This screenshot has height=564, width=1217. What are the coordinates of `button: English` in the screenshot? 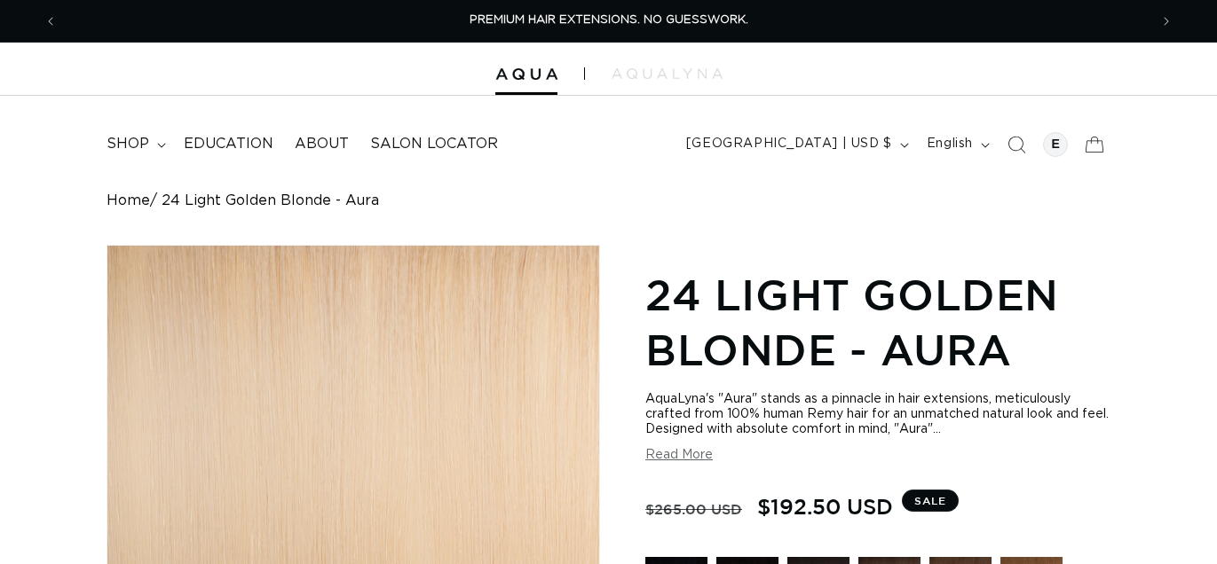 It's located at (956, 145).